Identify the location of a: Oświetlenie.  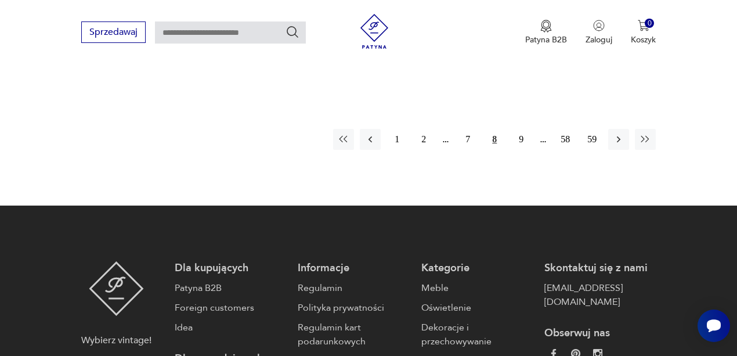
(477, 308).